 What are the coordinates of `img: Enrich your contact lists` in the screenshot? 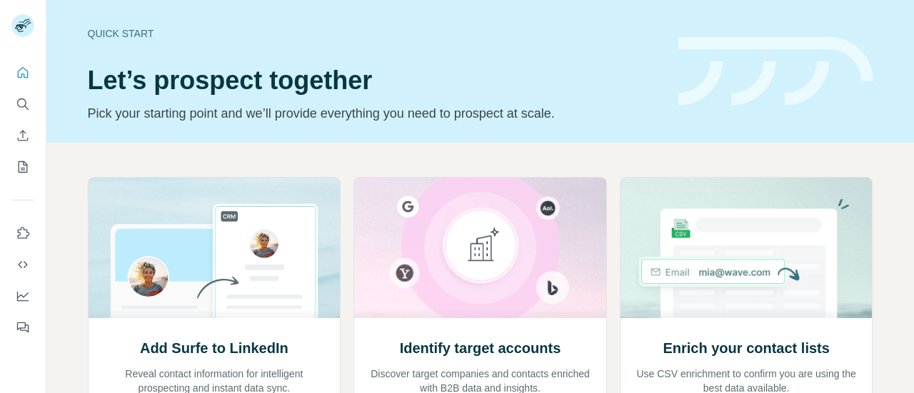 It's located at (746, 248).